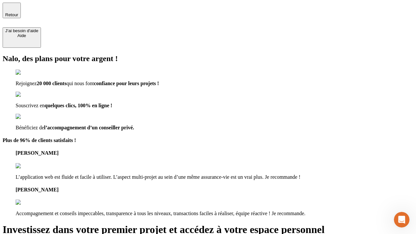  What do you see at coordinates (89, 127) in the screenshot?
I see `span: l’accompagnement d’un conseiller privé.` at bounding box center [89, 127].